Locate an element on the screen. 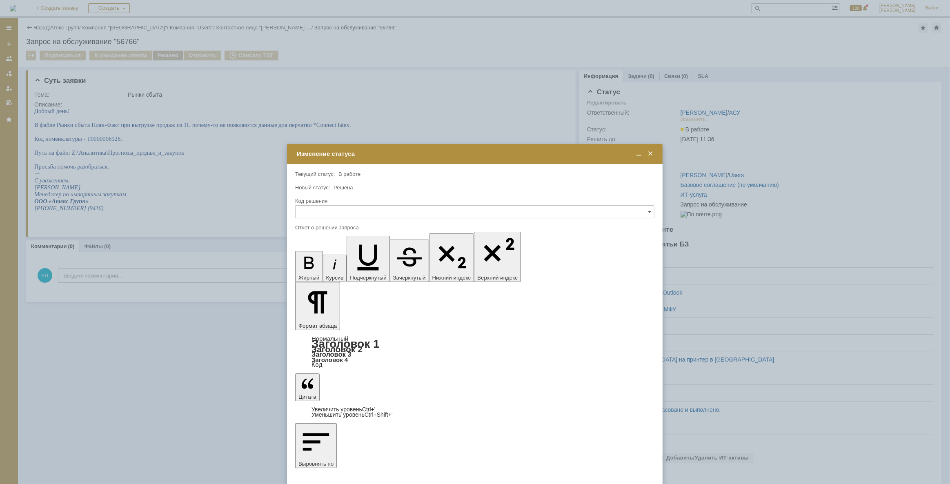 This screenshot has width=950, height=484. label: Новый статус: is located at coordinates (313, 187).